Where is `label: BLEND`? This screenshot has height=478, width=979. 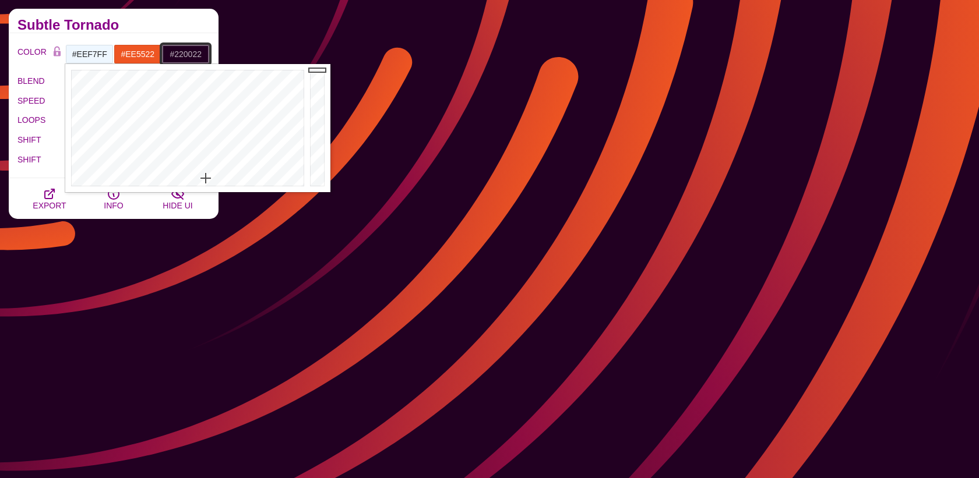 label: BLEND is located at coordinates (41, 81).